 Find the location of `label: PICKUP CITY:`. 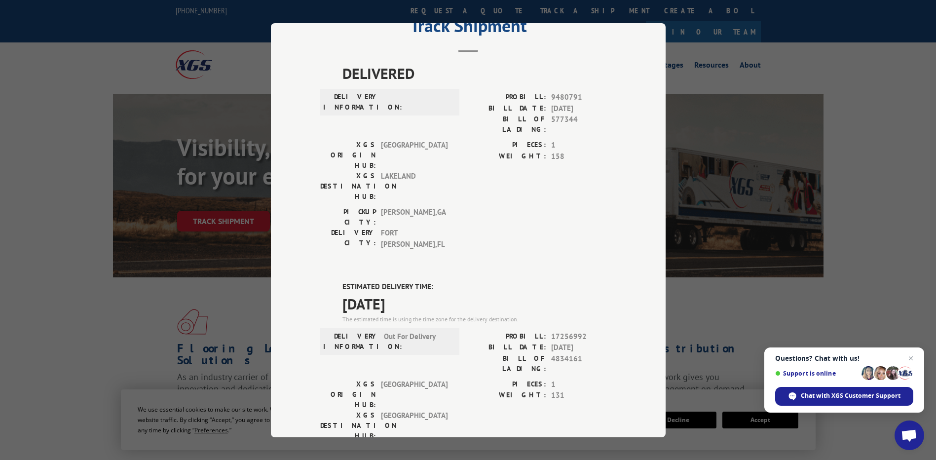

label: PICKUP CITY: is located at coordinates (348, 217).